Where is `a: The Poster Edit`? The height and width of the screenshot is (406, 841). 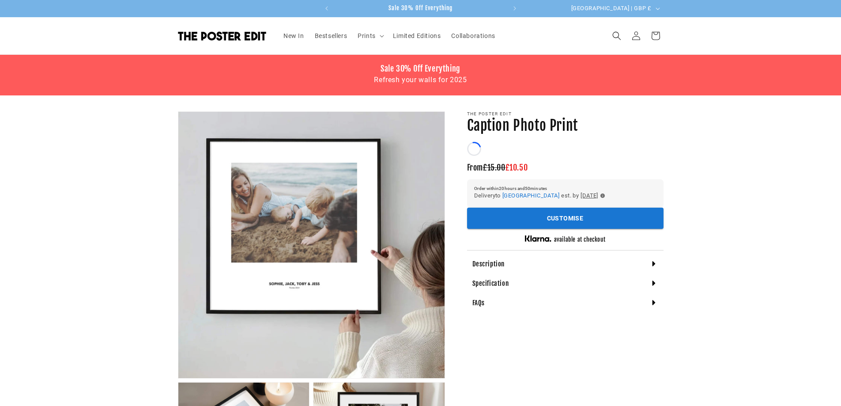 a: The Poster Edit is located at coordinates (222, 36).